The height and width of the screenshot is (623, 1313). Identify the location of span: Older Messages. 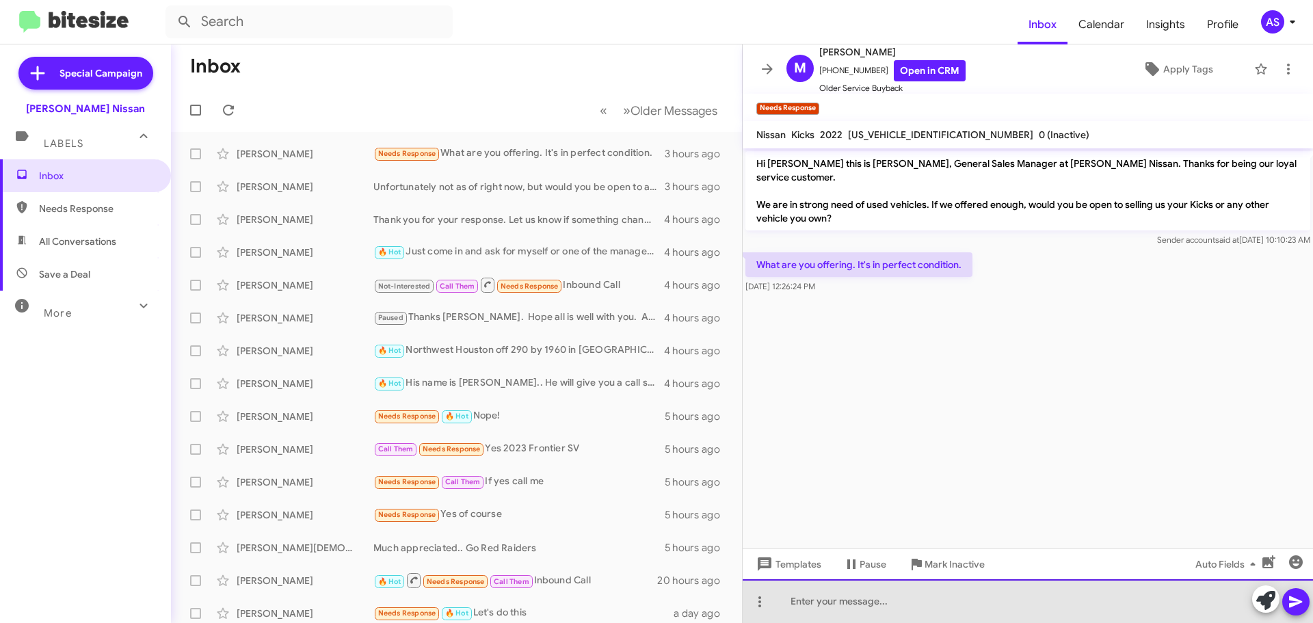
(673, 111).